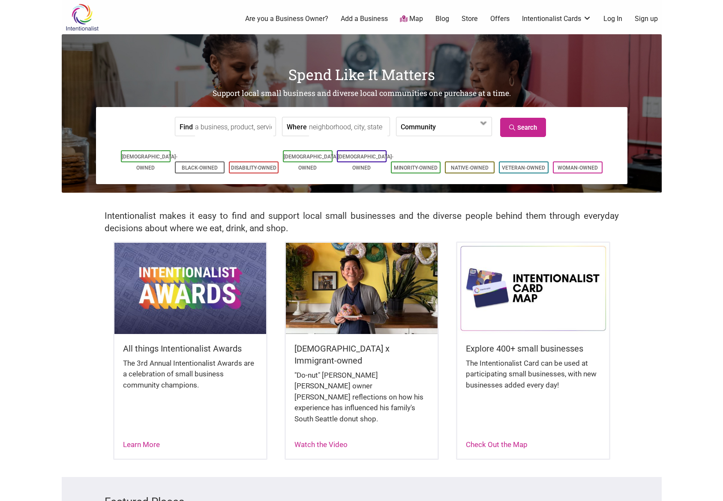 The width and height of the screenshot is (723, 501). I want to click on a: Woman-Owned, so click(578, 168).